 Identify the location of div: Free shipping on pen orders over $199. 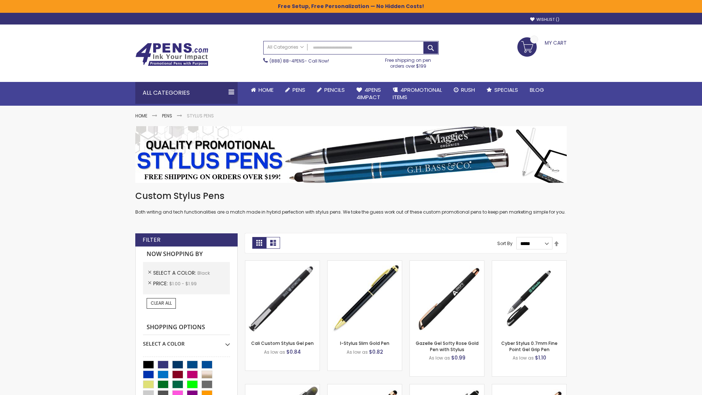
(408, 62).